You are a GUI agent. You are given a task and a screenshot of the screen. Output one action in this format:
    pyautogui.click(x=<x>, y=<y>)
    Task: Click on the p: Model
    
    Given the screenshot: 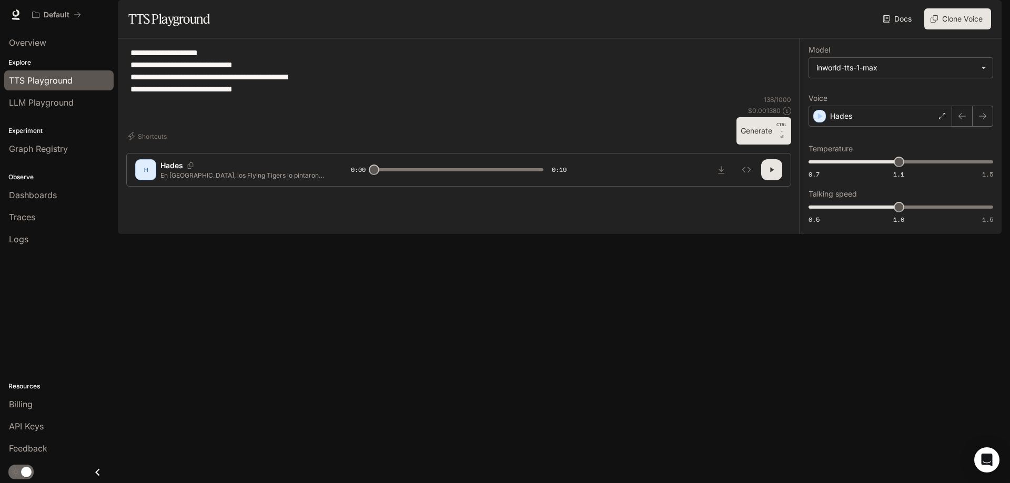 What is the action you would take?
    pyautogui.click(x=819, y=50)
    